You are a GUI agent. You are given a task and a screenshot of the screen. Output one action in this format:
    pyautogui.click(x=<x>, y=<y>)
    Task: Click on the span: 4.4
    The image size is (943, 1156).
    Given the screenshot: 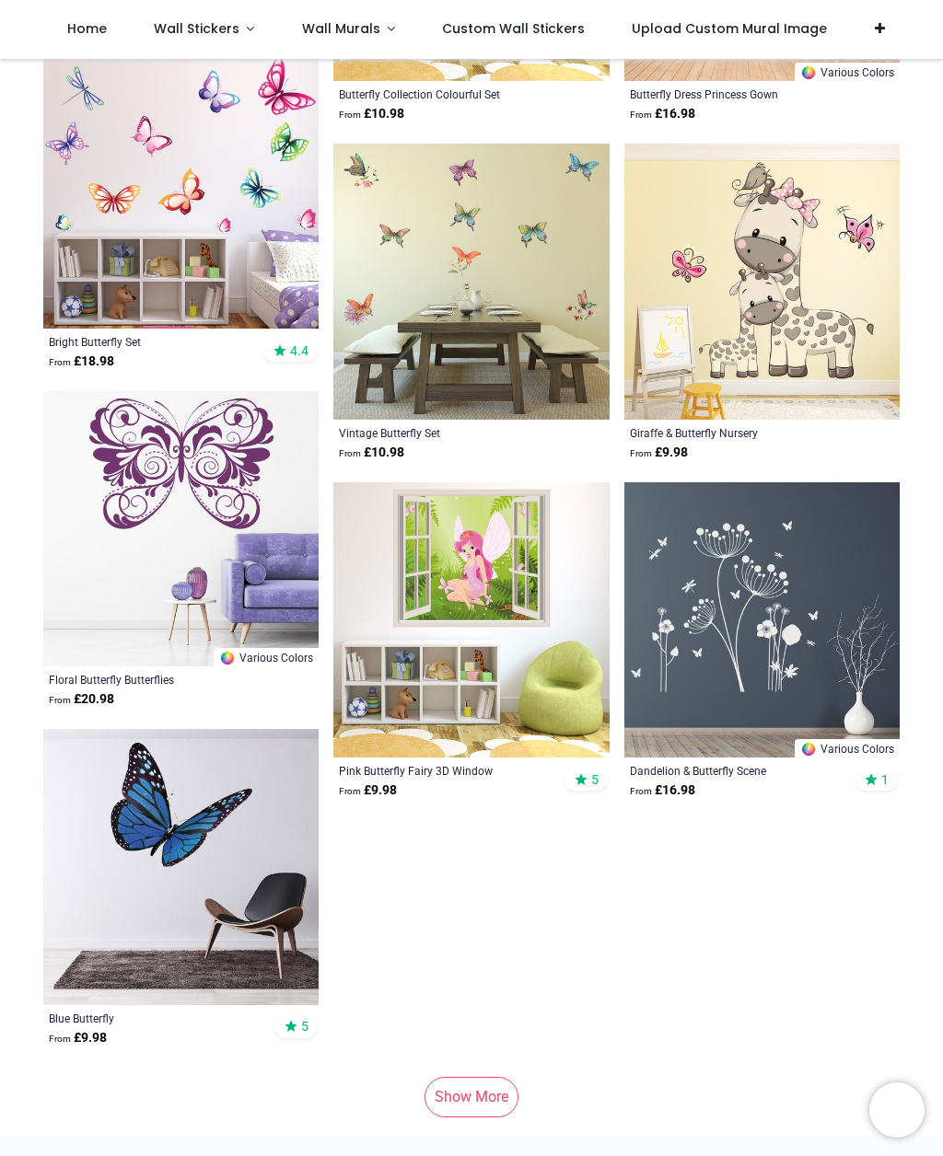 What is the action you would take?
    pyautogui.click(x=299, y=351)
    